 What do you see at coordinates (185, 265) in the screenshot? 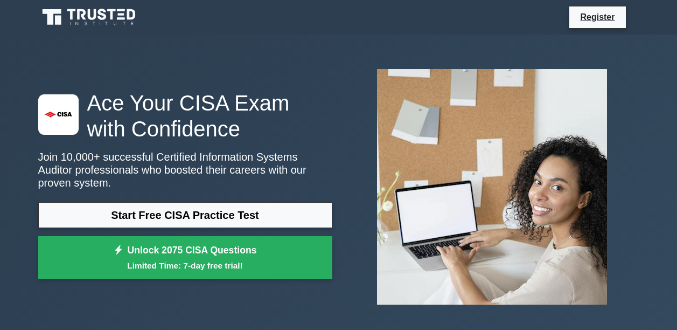
I see `small: Limited Time: 7-day free trial!` at bounding box center [185, 265].